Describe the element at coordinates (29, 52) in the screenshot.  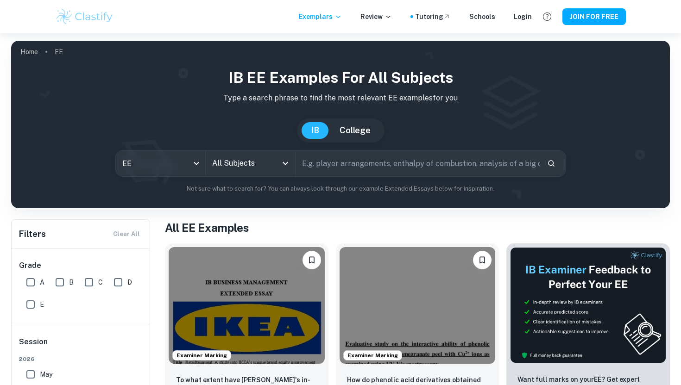
I see `a: Home` at that location.